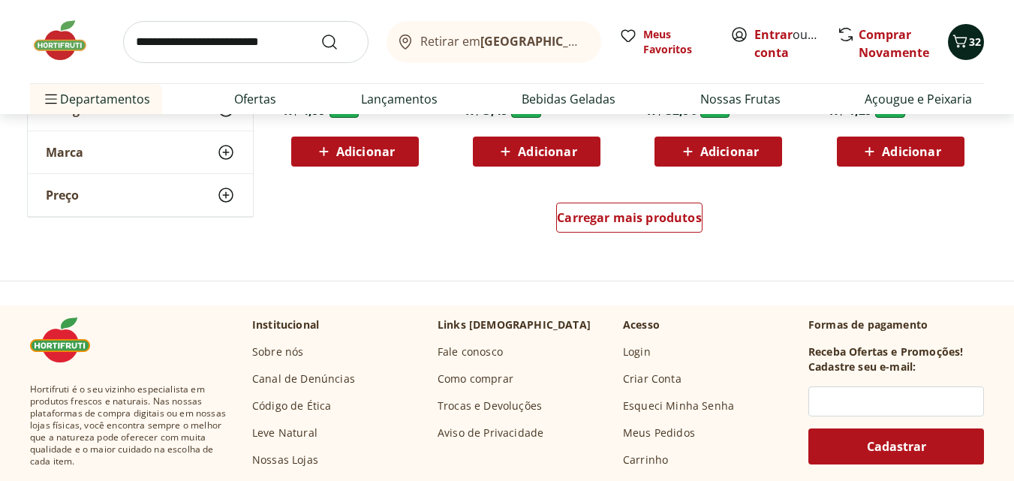 The width and height of the screenshot is (1014, 481). Describe the element at coordinates (278, 352) in the screenshot. I see `a: Sobre nós` at that location.